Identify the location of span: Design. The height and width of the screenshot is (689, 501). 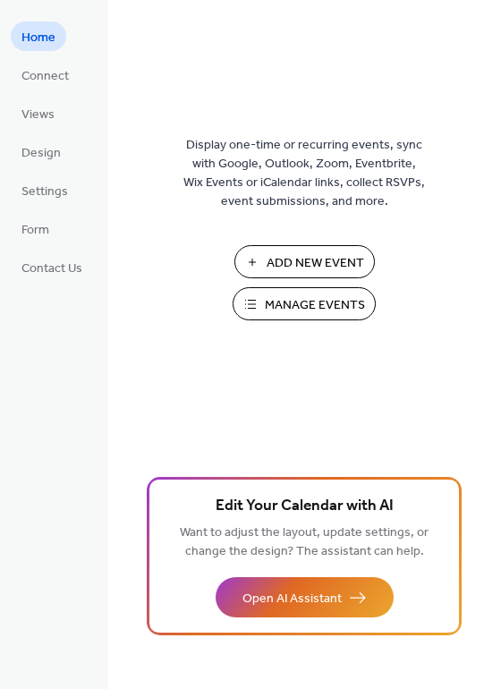
(41, 153).